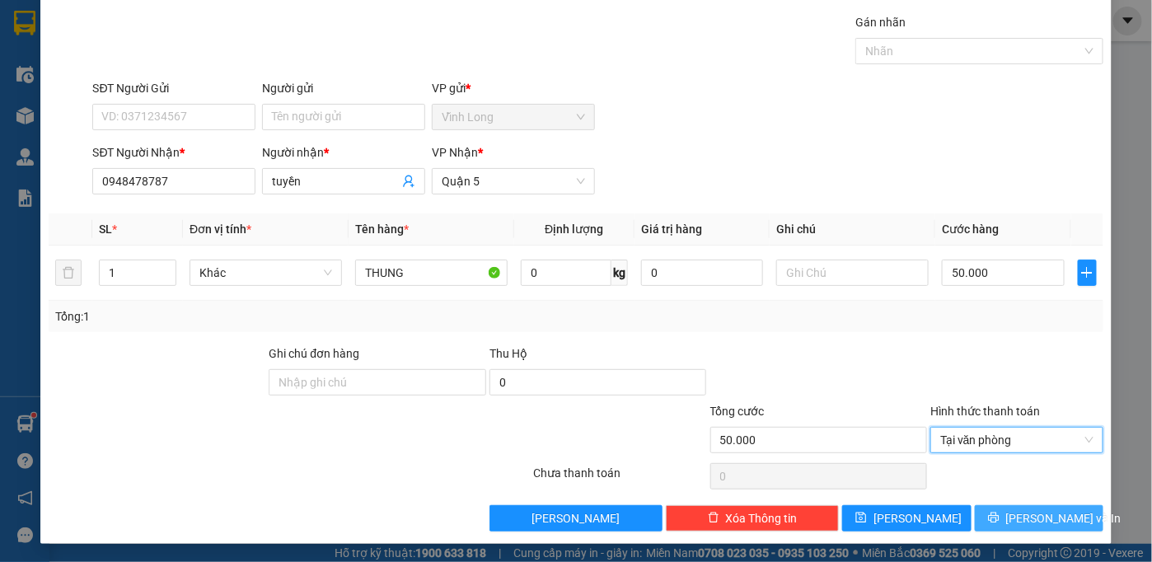  Describe the element at coordinates (431, 273) in the screenshot. I see `input: VD: Bàn, Ghế` at that location.